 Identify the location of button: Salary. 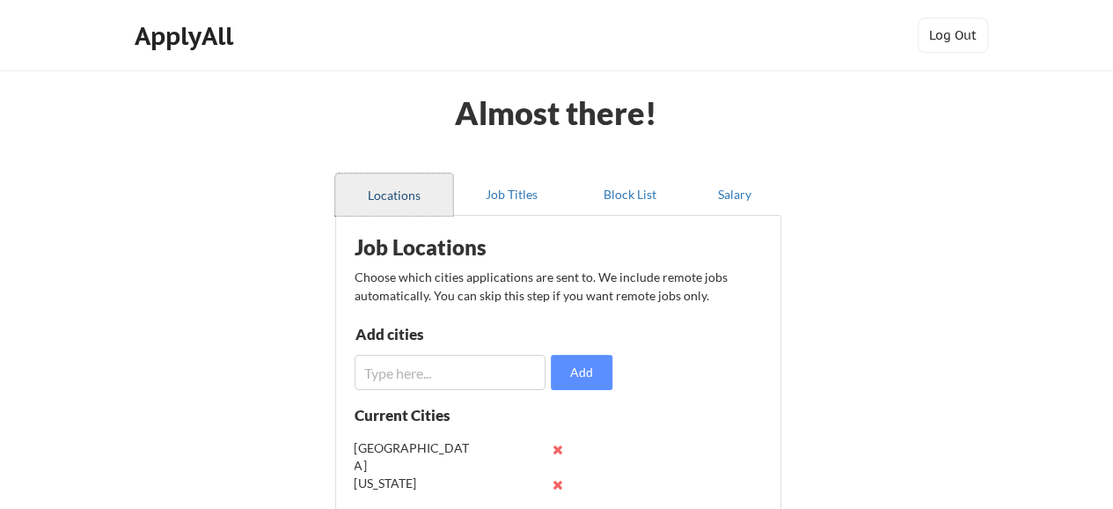
(735, 194).